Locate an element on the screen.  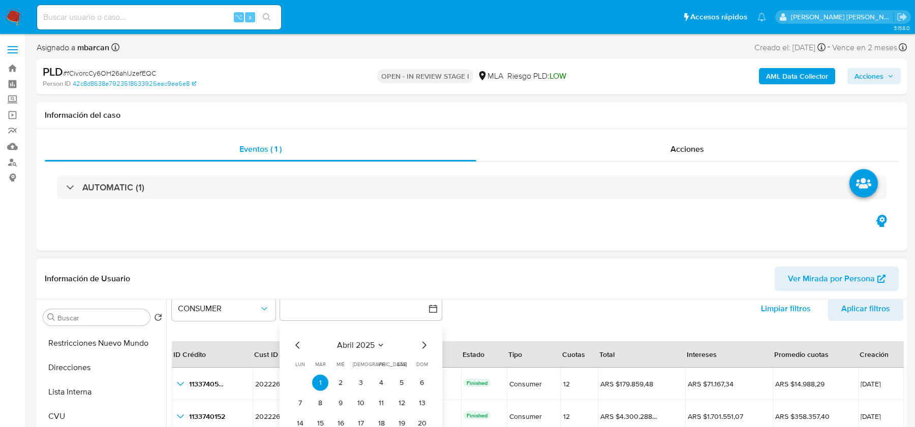
button: Direcciones is located at coordinates (103, 368).